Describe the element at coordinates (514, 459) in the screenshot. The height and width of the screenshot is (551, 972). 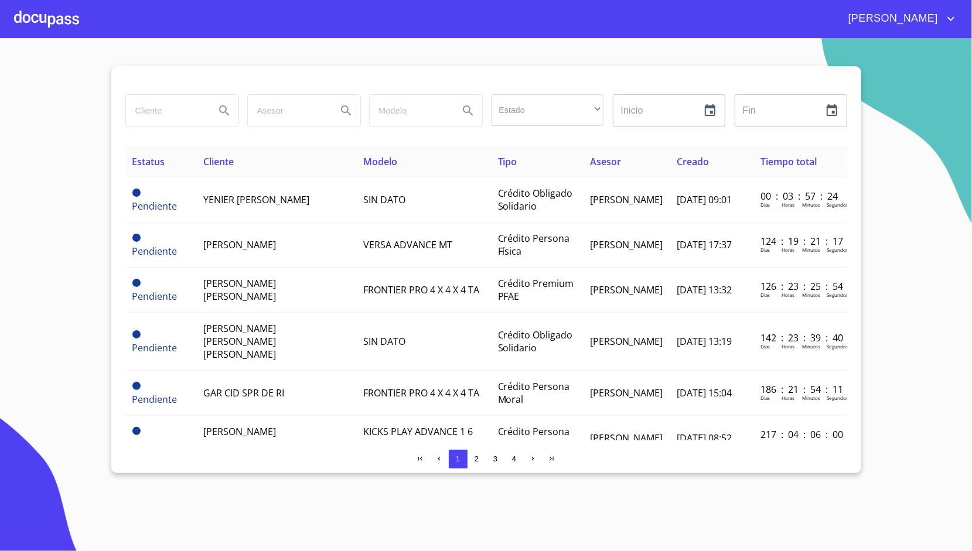
I see `span: 4` at that location.